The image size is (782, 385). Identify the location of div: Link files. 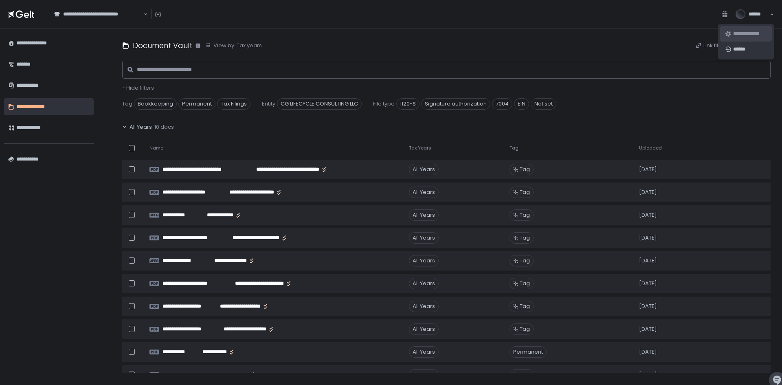
(710, 46).